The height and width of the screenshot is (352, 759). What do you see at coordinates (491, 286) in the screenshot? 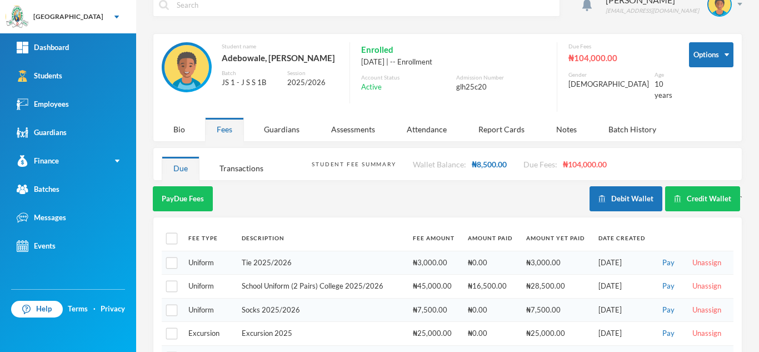
I see `td: ₦16,500.00` at bounding box center [491, 286].